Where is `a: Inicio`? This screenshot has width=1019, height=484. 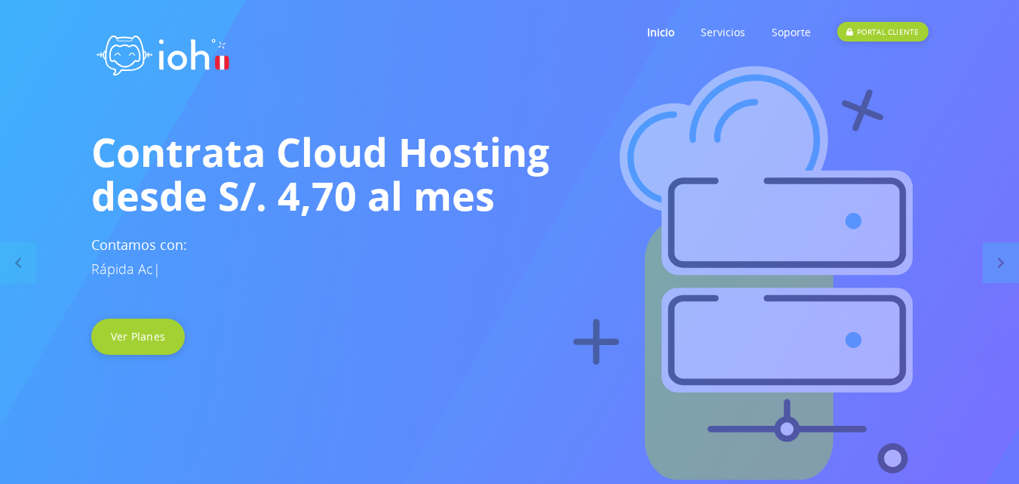 a: Inicio is located at coordinates (661, 32).